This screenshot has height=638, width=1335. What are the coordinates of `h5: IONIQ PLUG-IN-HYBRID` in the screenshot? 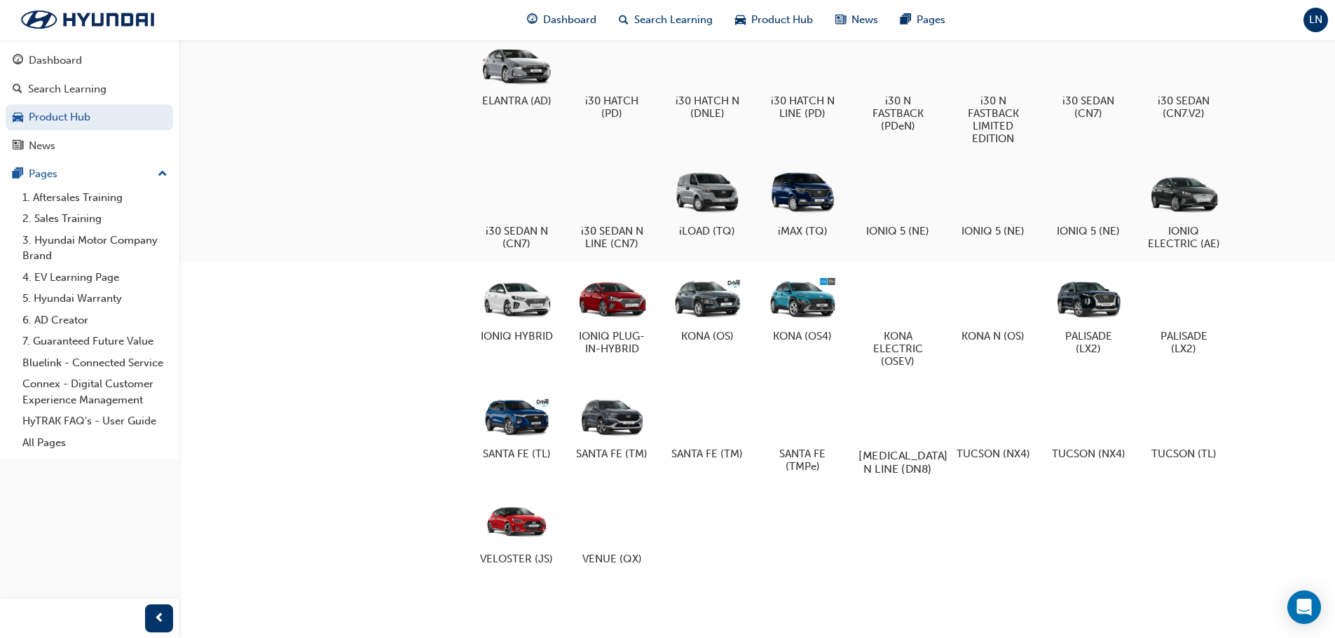 It's located at (612, 343).